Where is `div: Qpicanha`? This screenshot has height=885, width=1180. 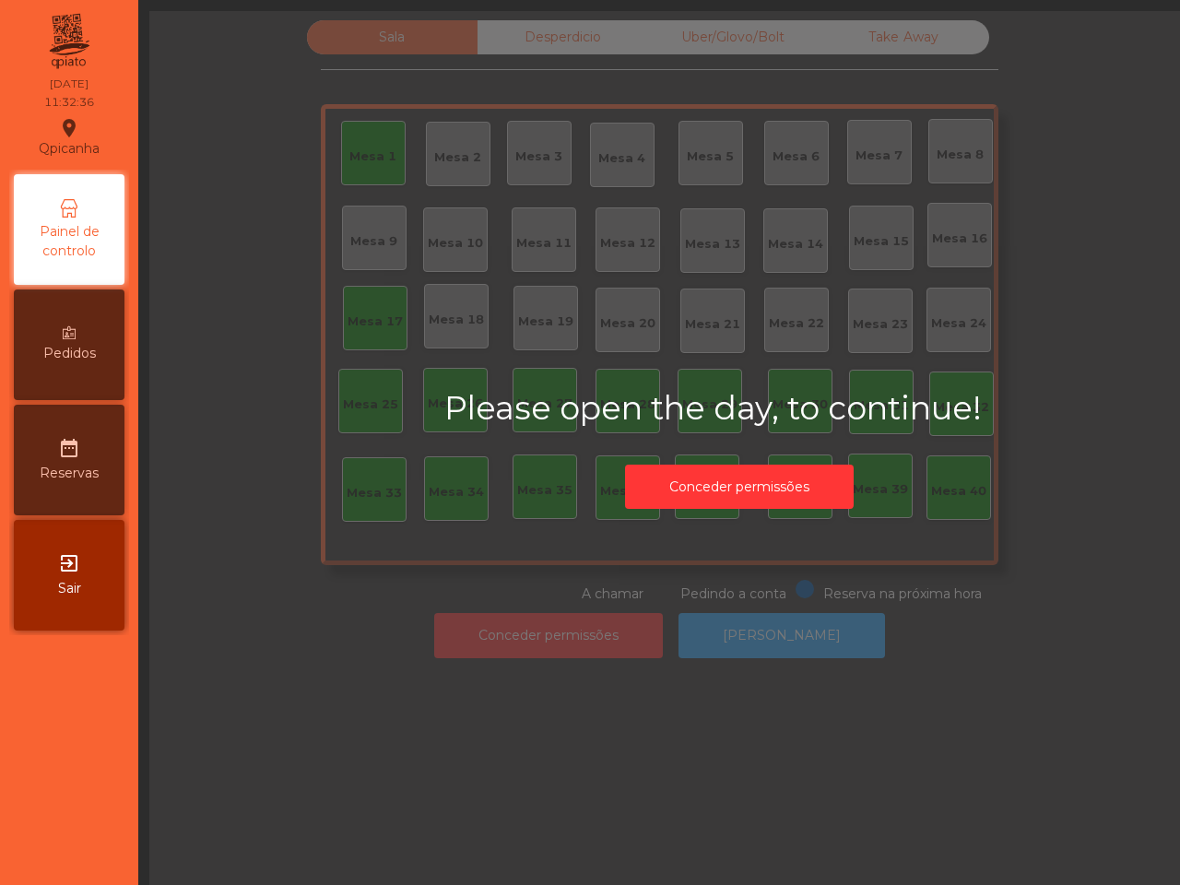
div: Qpicanha is located at coordinates (69, 137).